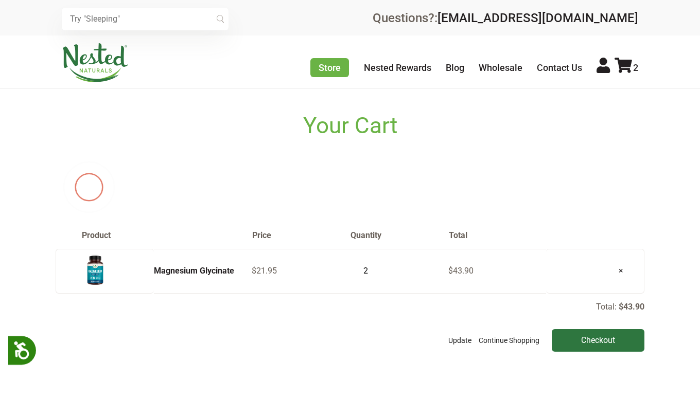 This screenshot has height=418, width=700. What do you see at coordinates (598, 341) in the screenshot?
I see `input: Checkout` at bounding box center [598, 341].